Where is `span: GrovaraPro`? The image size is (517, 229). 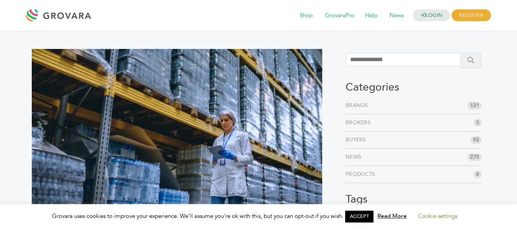
span: GrovaraPro is located at coordinates (339, 16).